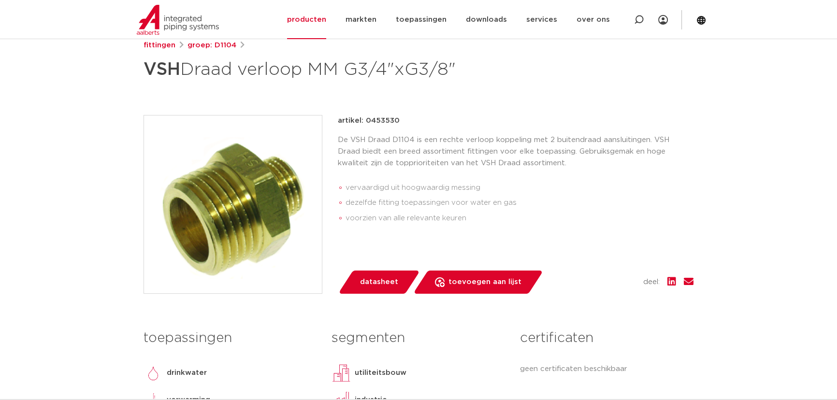 The width and height of the screenshot is (837, 400). Describe the element at coordinates (341, 373) in the screenshot. I see `img: utiliteitsbouw` at that location.